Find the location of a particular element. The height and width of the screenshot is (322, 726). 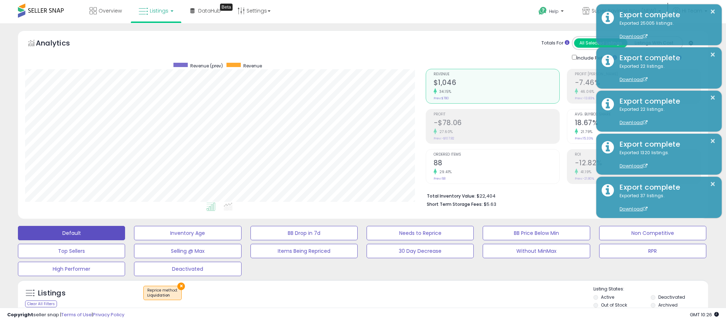

a: Terms of Use is located at coordinates (76, 314).